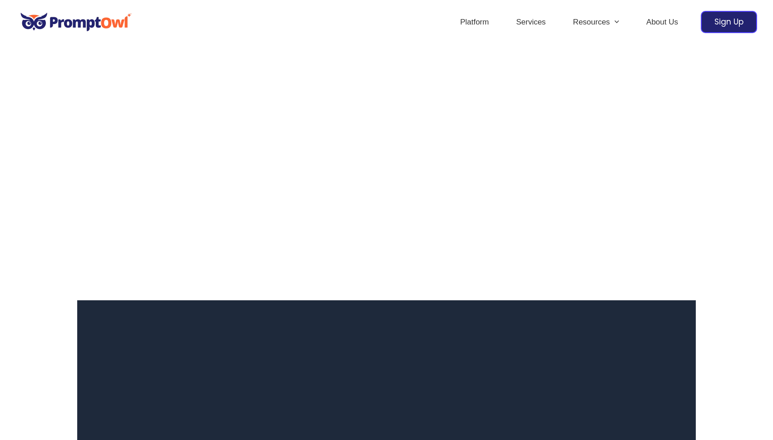  What do you see at coordinates (596, 22) in the screenshot?
I see `a: ResourcesMenu Toggle` at bounding box center [596, 22].